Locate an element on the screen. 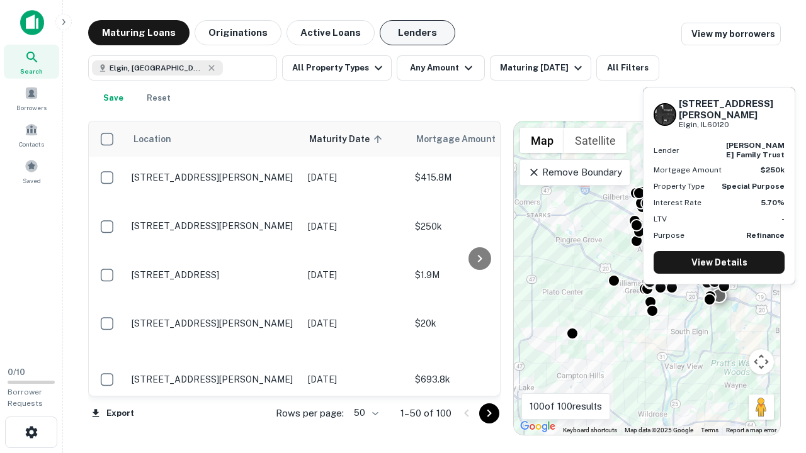 The image size is (806, 453). div: Contacts is located at coordinates (31, 135).